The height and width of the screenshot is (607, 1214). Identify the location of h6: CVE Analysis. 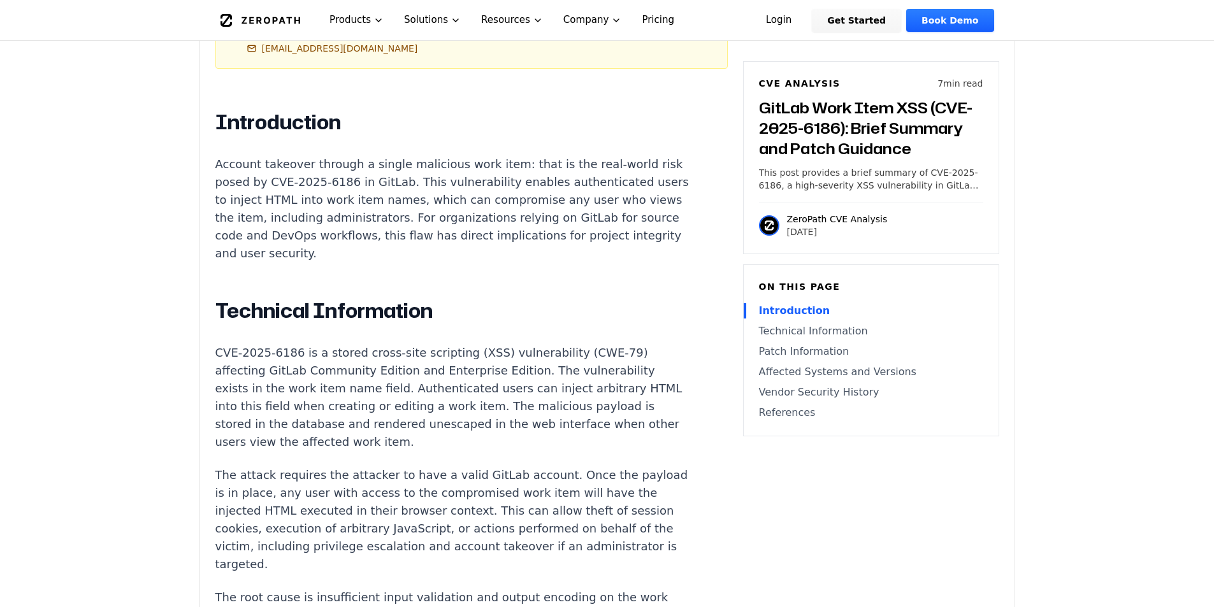
(800, 83).